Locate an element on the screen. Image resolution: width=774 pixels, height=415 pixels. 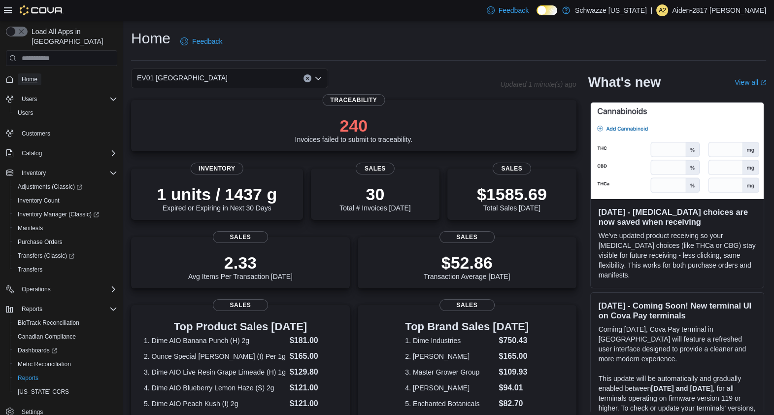
span: Reports is located at coordinates (66, 378).